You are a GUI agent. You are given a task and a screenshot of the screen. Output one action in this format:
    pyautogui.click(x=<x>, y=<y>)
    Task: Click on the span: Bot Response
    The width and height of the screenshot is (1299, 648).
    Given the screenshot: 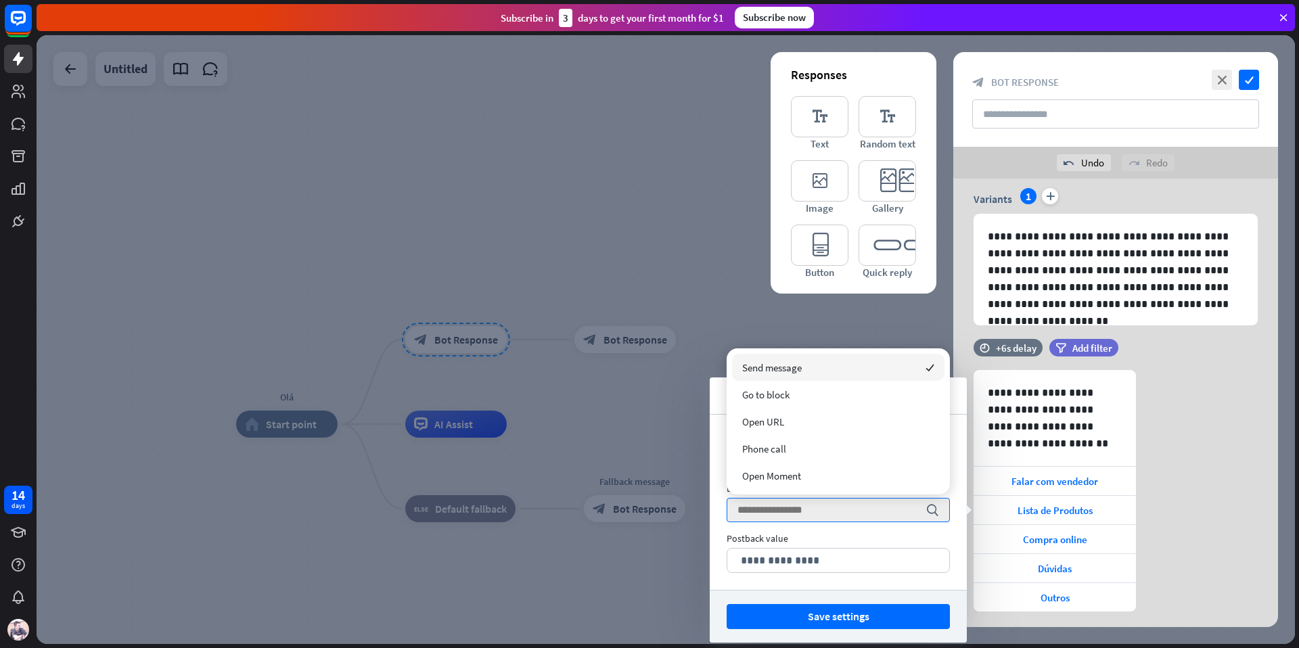 What is the action you would take?
    pyautogui.click(x=1025, y=82)
    